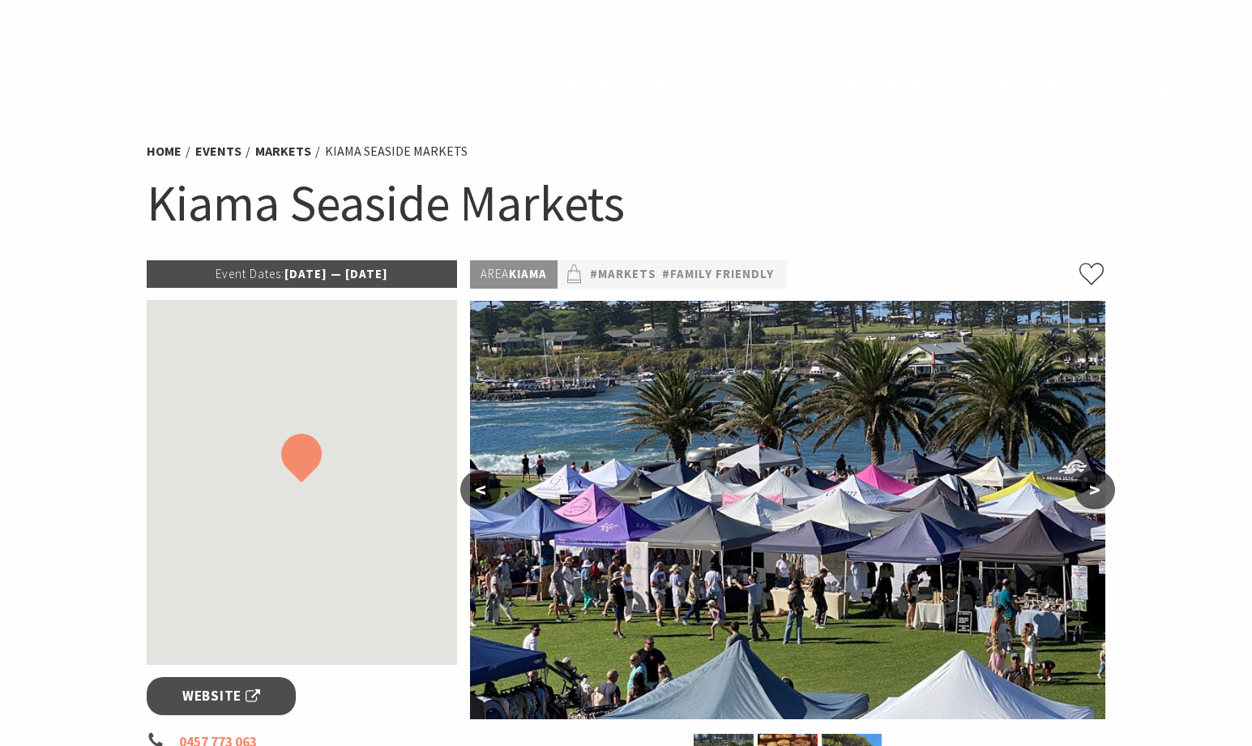 The height and width of the screenshot is (746, 1252). Describe the element at coordinates (761, 84) in the screenshot. I see `nav: Main Menu` at that location.